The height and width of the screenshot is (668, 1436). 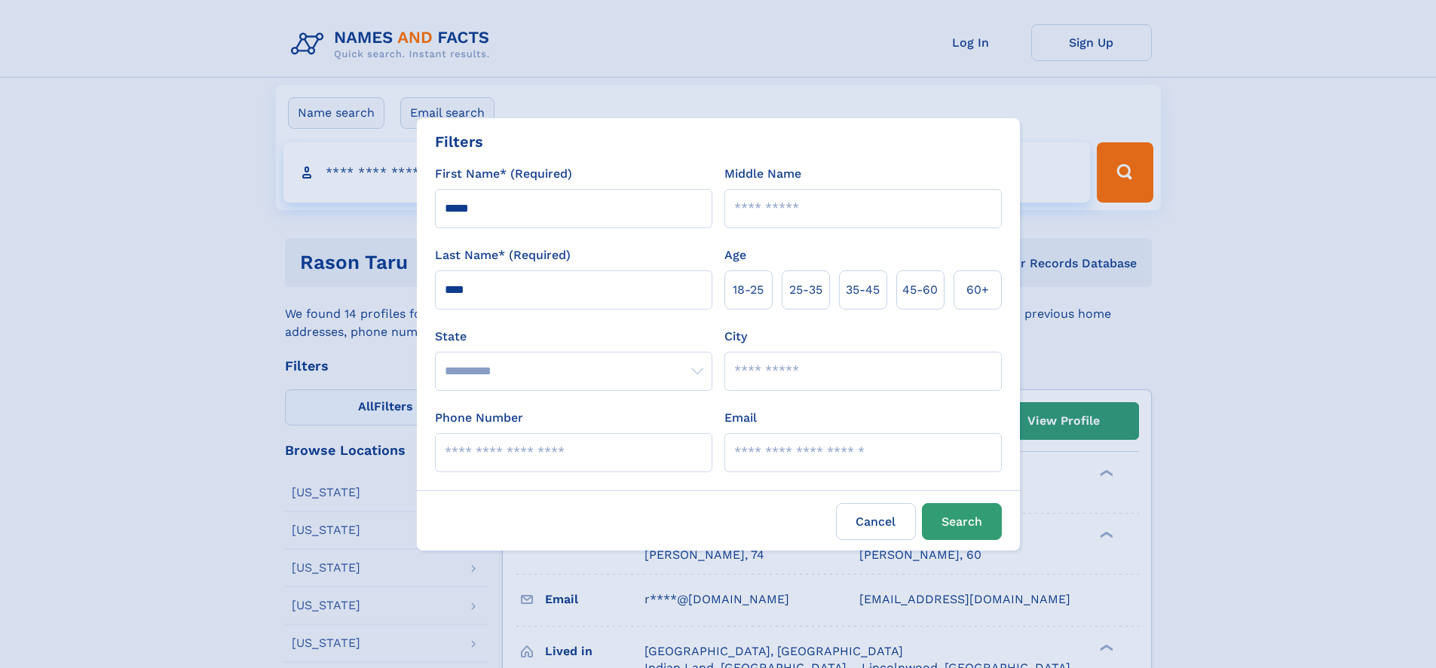 I want to click on span: 45‑60, so click(x=919, y=290).